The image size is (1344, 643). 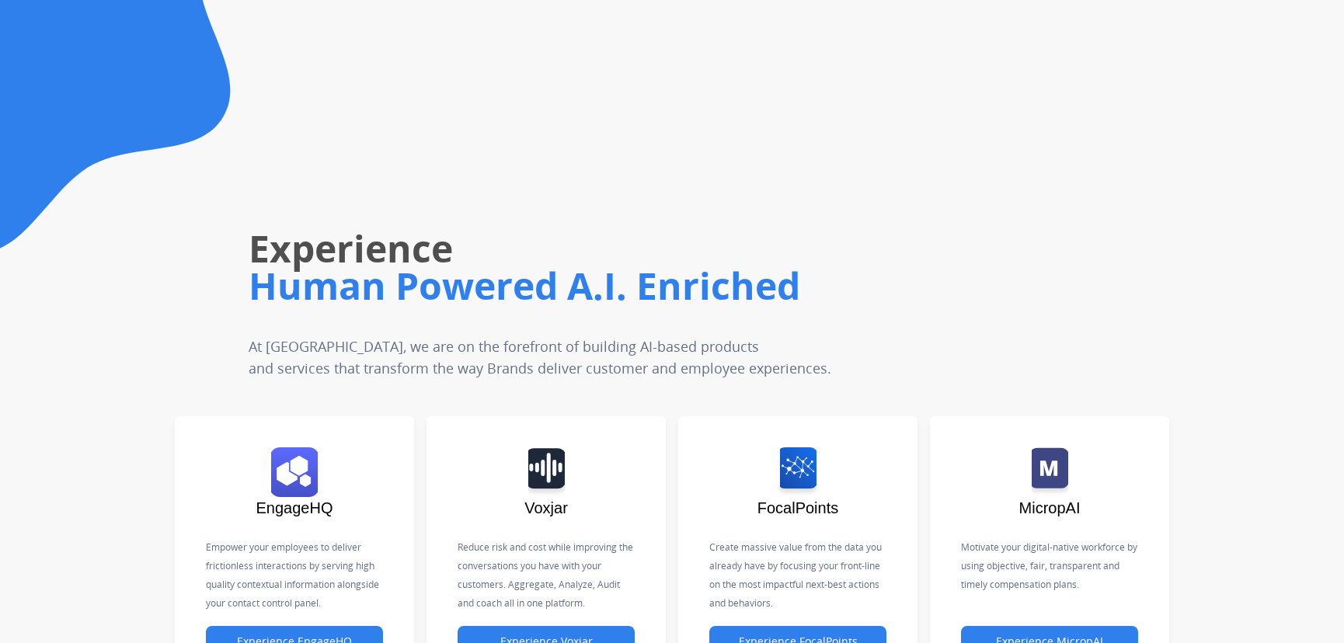 I want to click on p: Reduce risk and cost while improving the conversations you have with your customers. Aggregate, A..., so click(x=546, y=576).